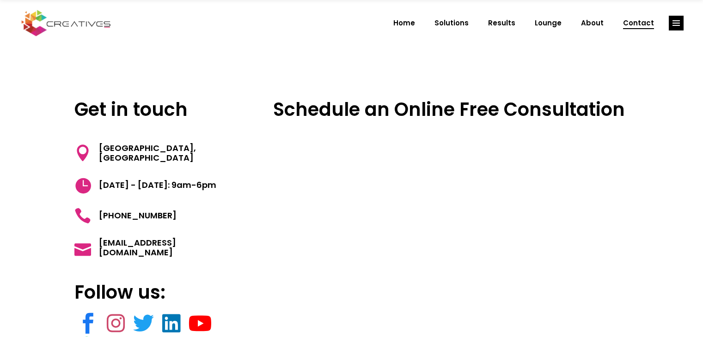  Describe the element at coordinates (548, 23) in the screenshot. I see `a: Lounge` at that location.